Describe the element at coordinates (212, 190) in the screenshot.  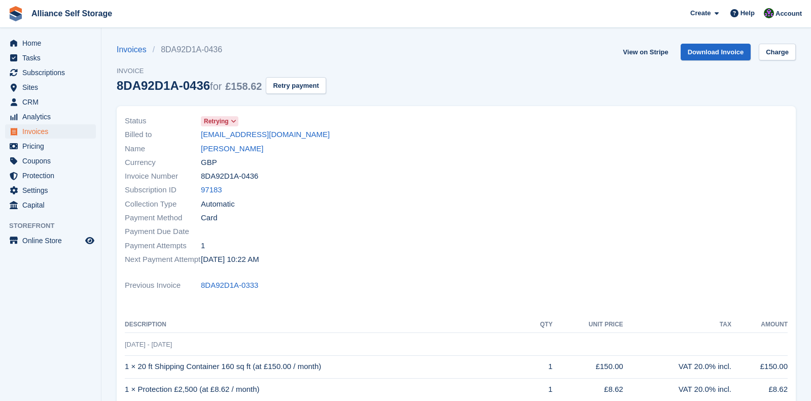
I see `a: 97183` at that location.